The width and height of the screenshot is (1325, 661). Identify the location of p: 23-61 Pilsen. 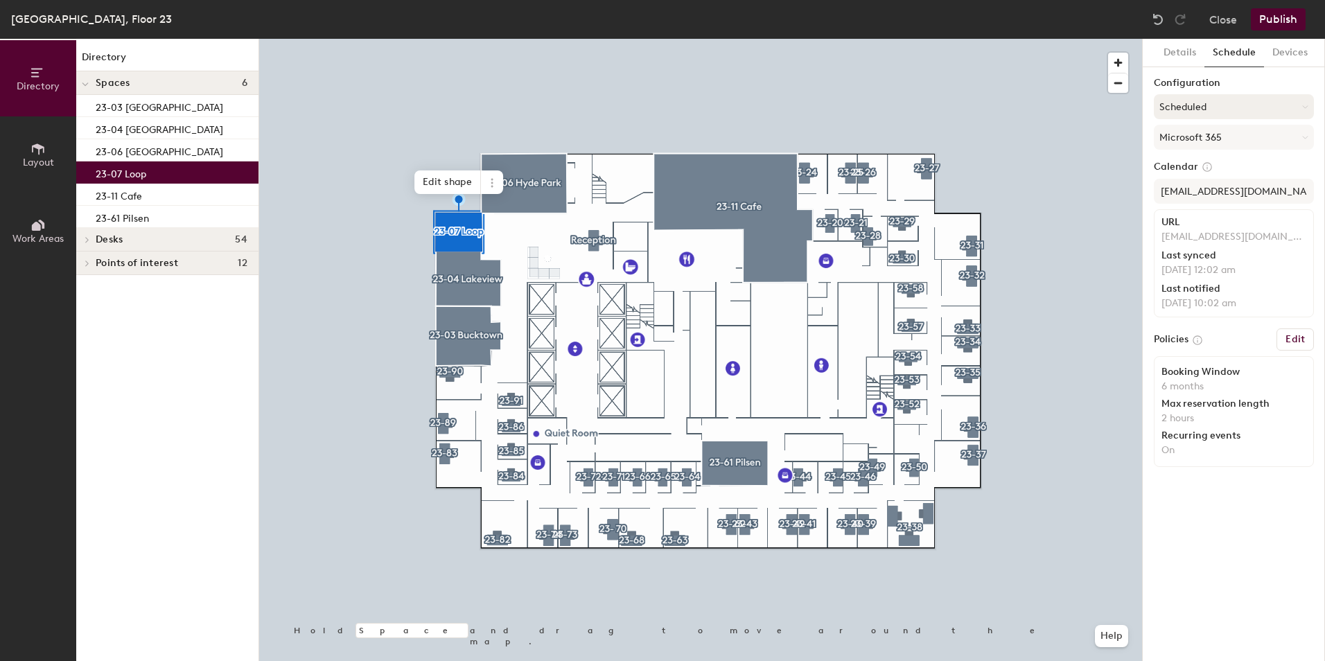
(122, 216).